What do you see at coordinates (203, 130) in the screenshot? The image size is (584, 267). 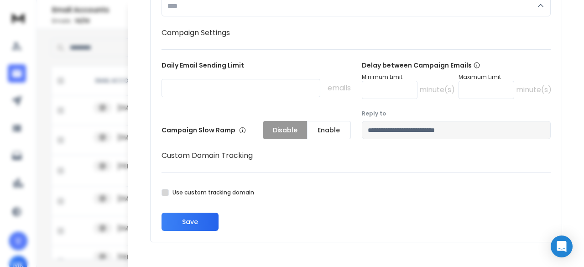 I see `p: Campaign Slow Ramp` at bounding box center [203, 130].